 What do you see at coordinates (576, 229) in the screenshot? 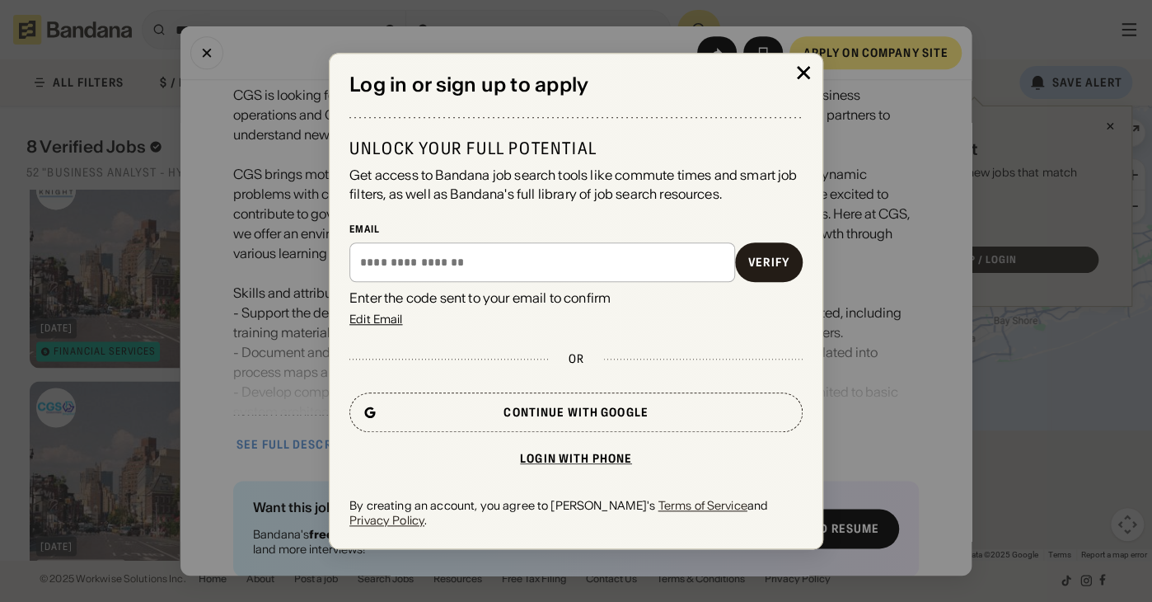
I see `div: Email` at bounding box center [576, 229].